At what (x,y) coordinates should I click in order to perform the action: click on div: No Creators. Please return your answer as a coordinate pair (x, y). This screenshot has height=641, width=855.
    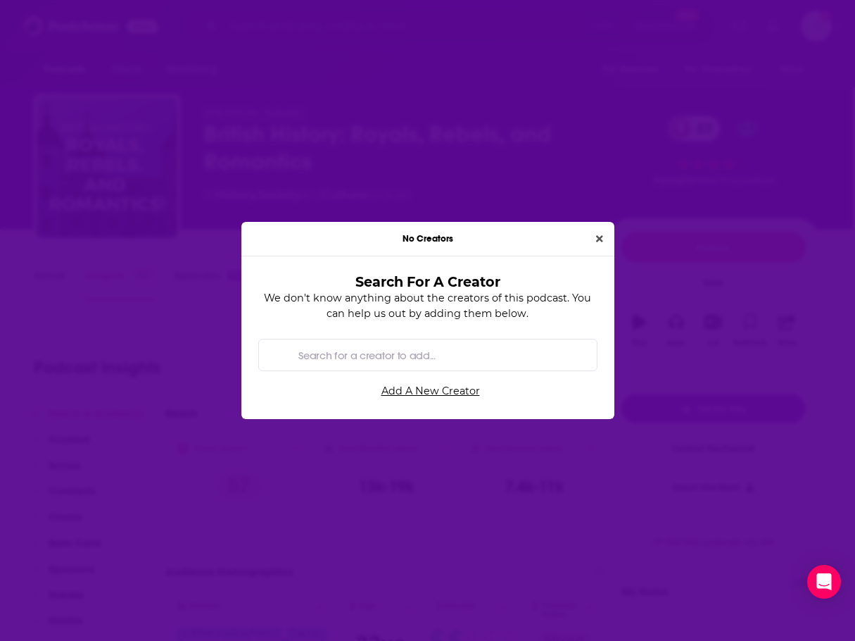
    Looking at the image, I should click on (428, 239).